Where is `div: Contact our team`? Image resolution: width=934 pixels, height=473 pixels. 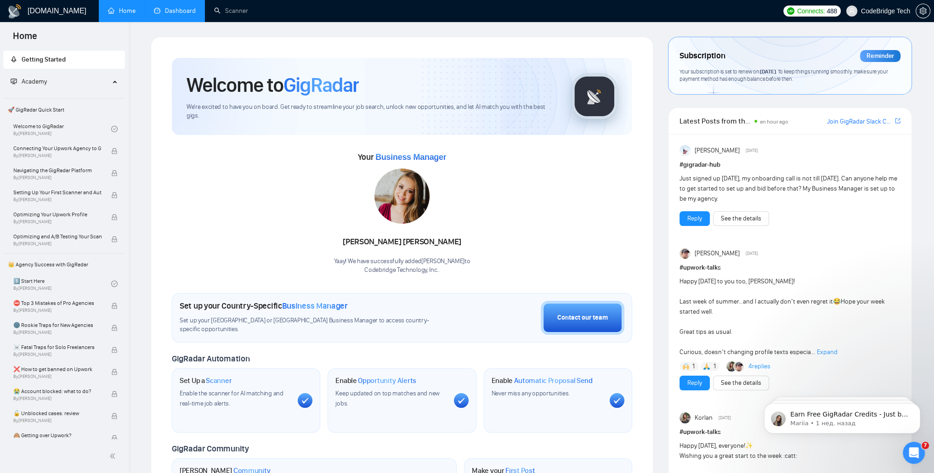
div: Contact our team is located at coordinates (583, 318).